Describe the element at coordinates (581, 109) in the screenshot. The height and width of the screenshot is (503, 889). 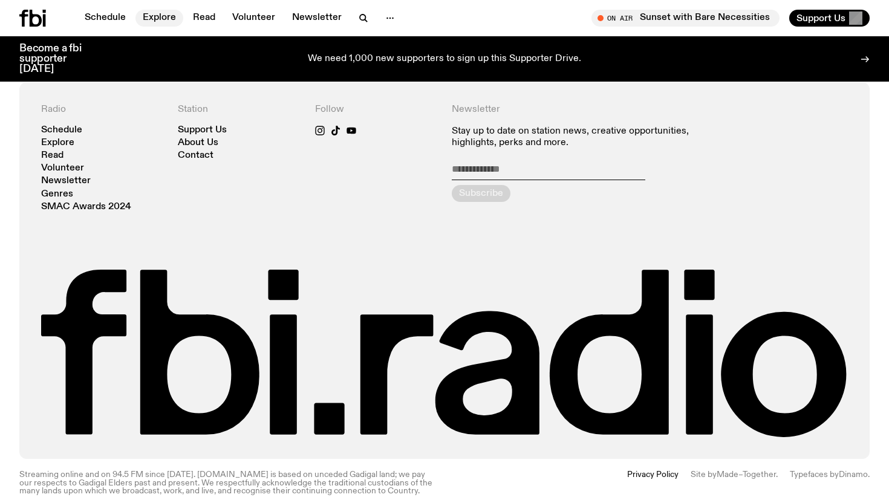
I see `h4: Newsletter` at that location.